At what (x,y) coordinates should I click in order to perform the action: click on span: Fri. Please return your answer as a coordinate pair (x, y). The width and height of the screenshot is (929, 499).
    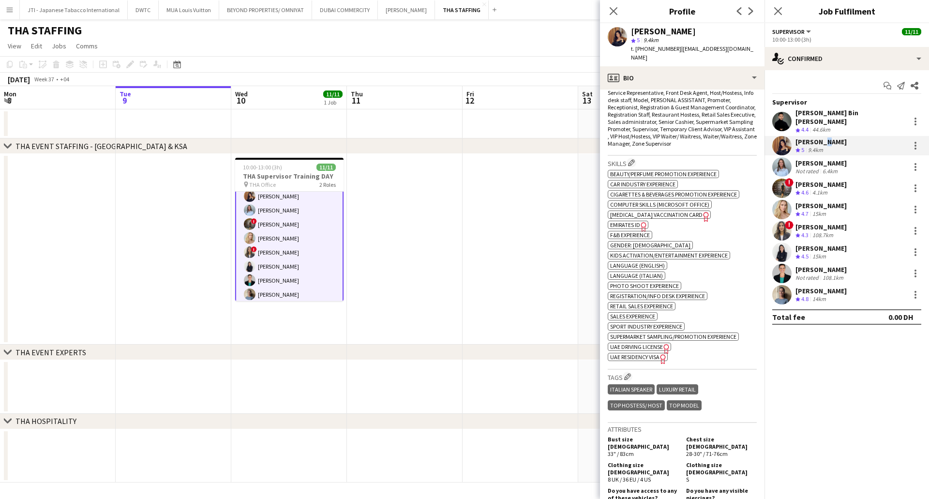
    Looking at the image, I should click on (470, 94).